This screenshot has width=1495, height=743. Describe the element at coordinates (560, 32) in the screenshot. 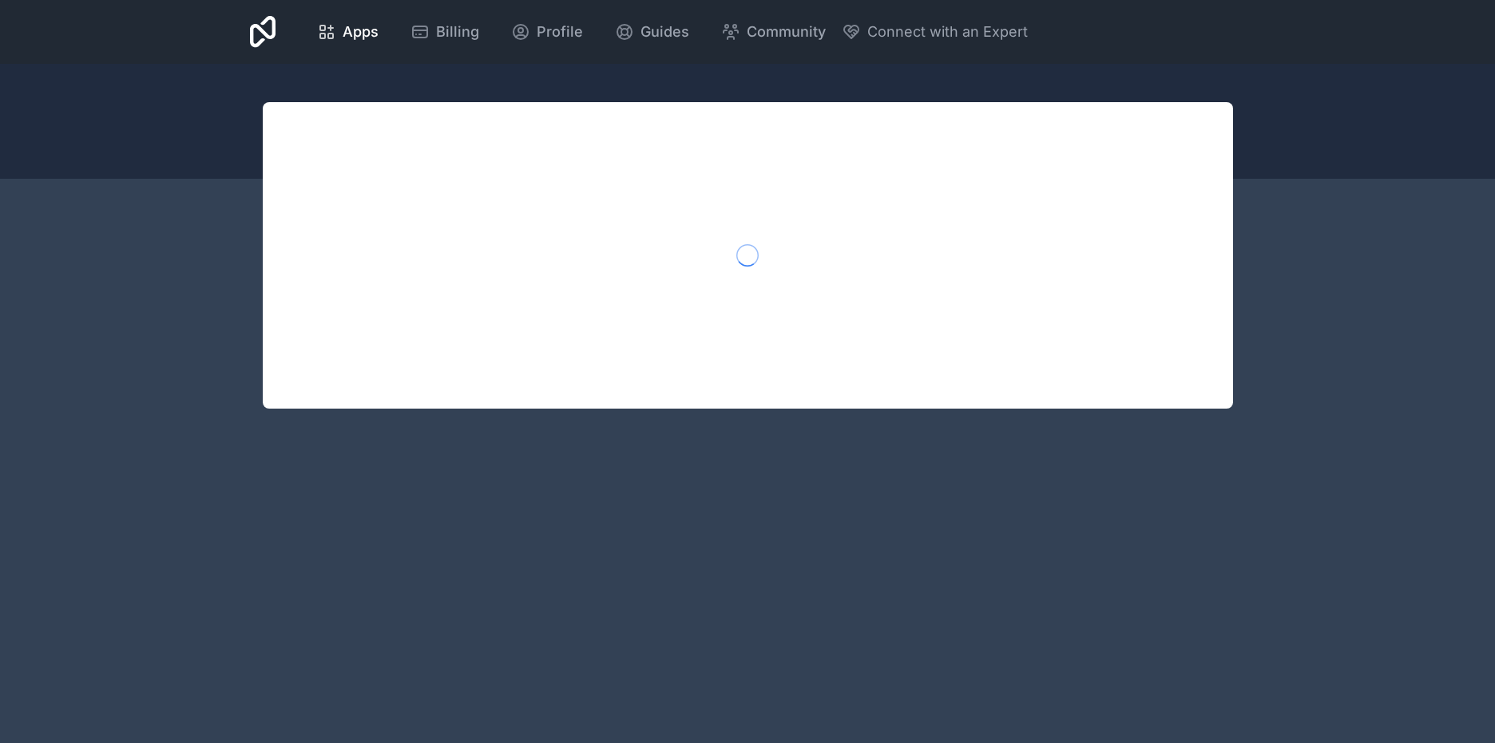

I see `span: Profile` at that location.